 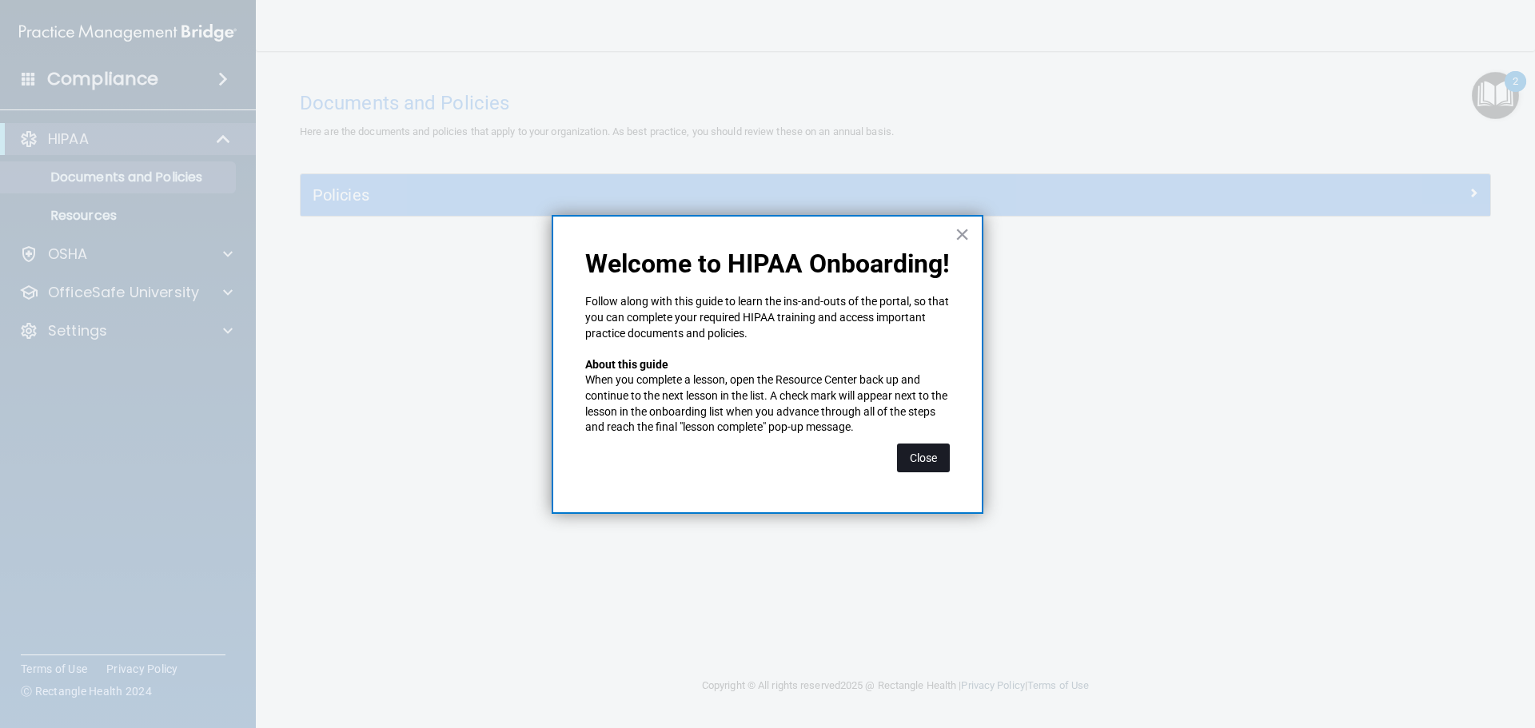 I want to click on p: Welcome to HIPAA Onboarding!, so click(x=767, y=264).